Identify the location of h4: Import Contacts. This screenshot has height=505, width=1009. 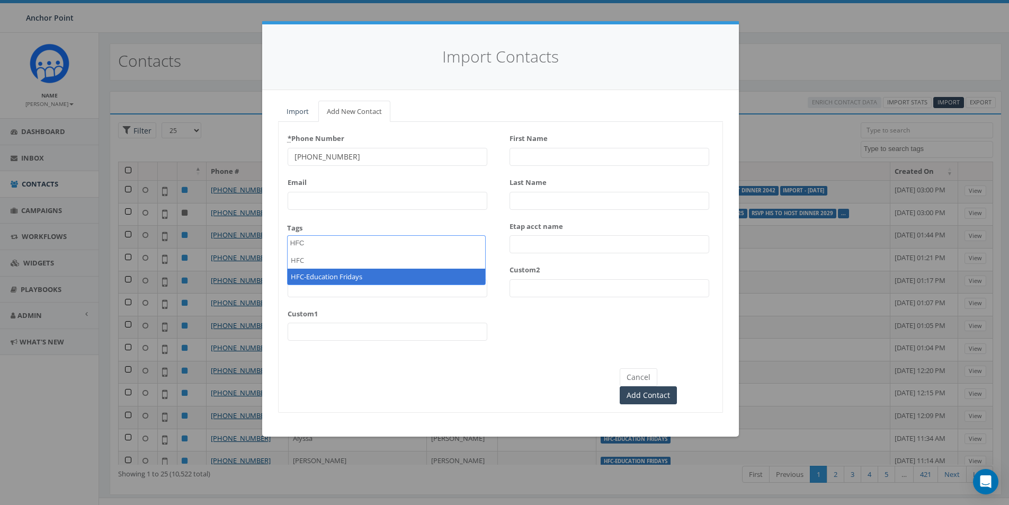
(500, 57).